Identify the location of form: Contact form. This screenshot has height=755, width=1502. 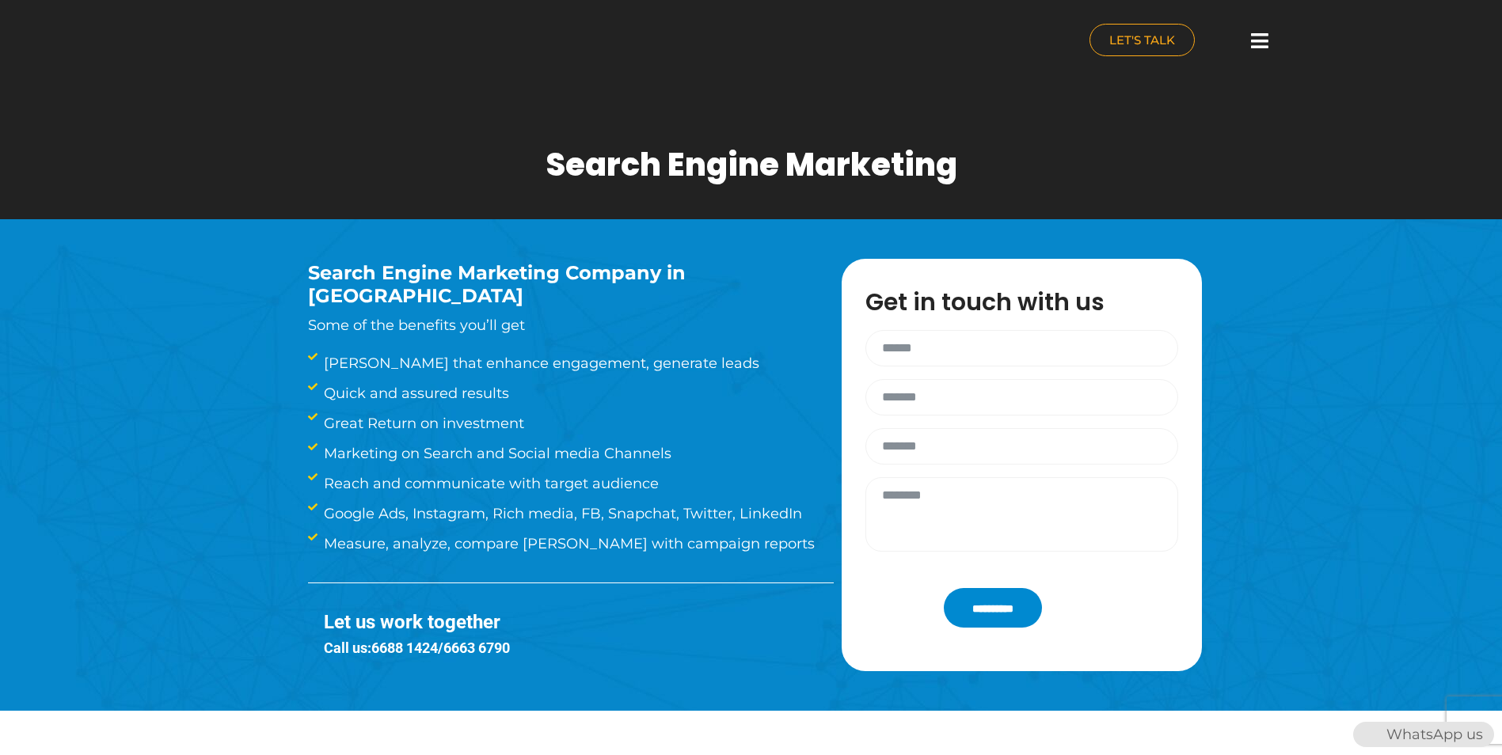
(1022, 479).